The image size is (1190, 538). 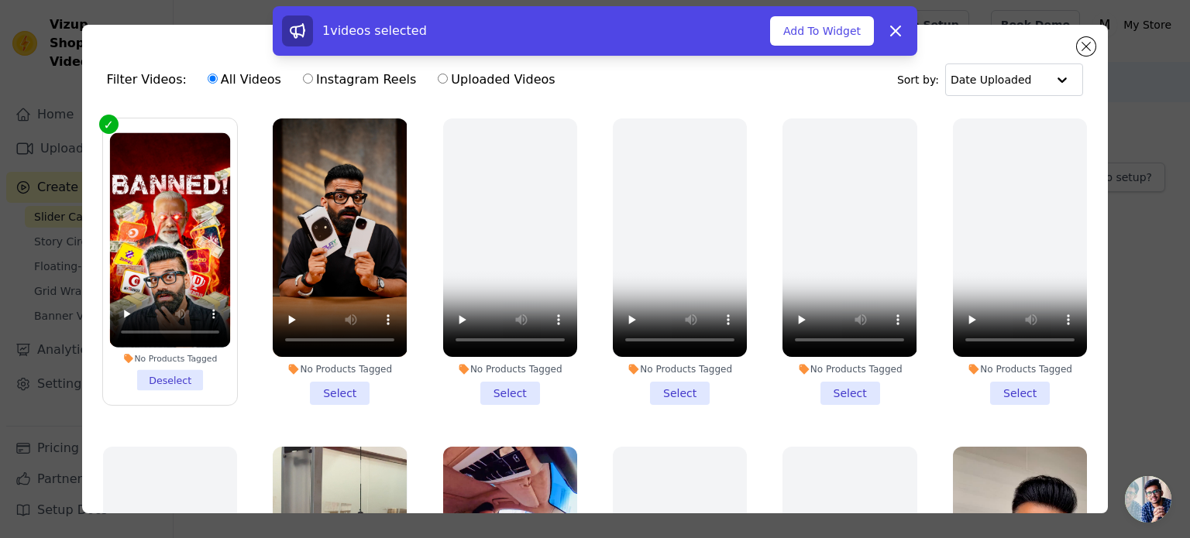 I want to click on div: Filter Videos:, so click(x=335, y=80).